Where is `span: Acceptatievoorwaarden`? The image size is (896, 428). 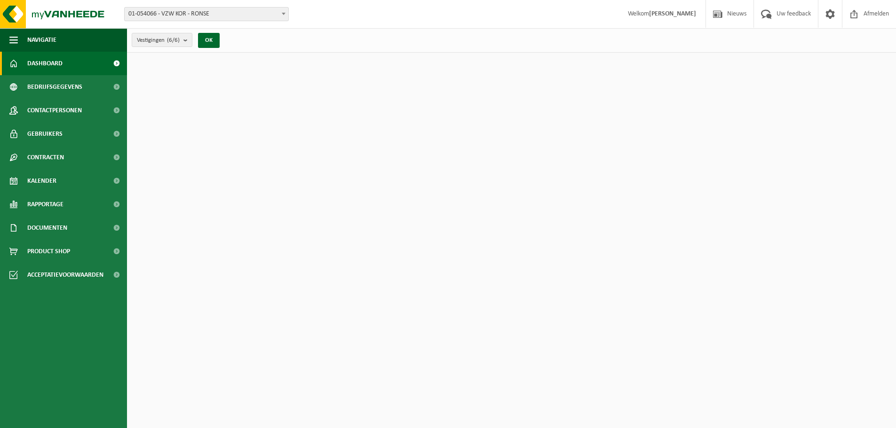
span: Acceptatievoorwaarden is located at coordinates (65, 275).